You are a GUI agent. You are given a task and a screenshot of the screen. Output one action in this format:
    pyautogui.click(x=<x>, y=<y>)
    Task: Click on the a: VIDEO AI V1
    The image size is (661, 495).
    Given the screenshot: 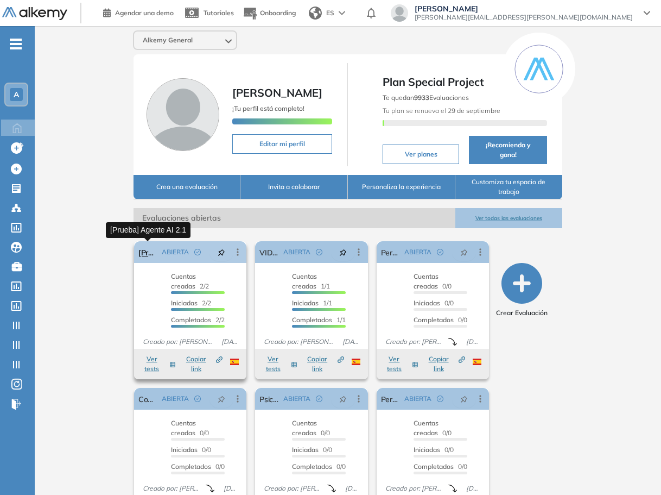 What is the action you would take?
    pyautogui.click(x=269, y=252)
    